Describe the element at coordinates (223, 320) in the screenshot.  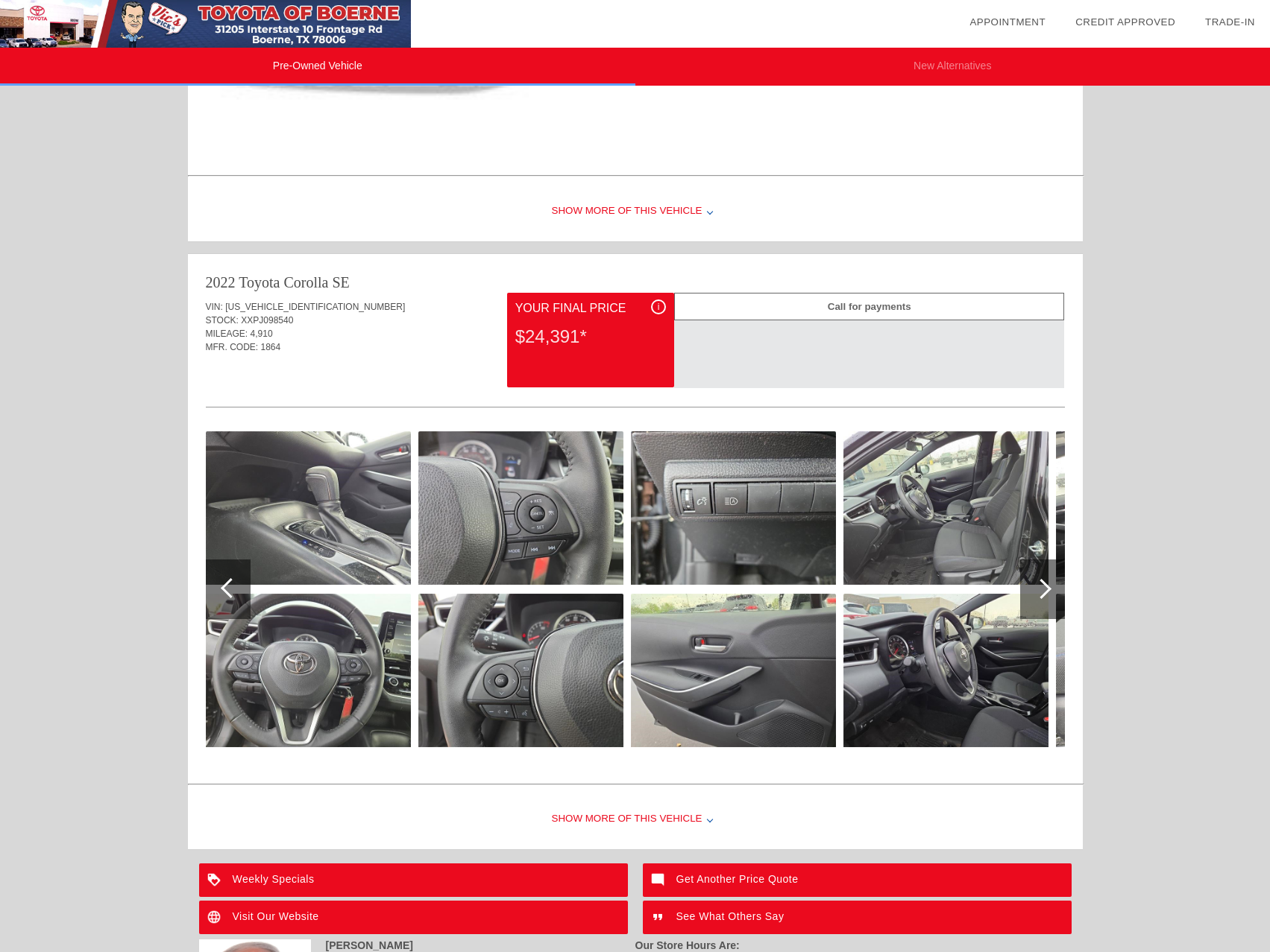
I see `span: STOCK:` at that location.